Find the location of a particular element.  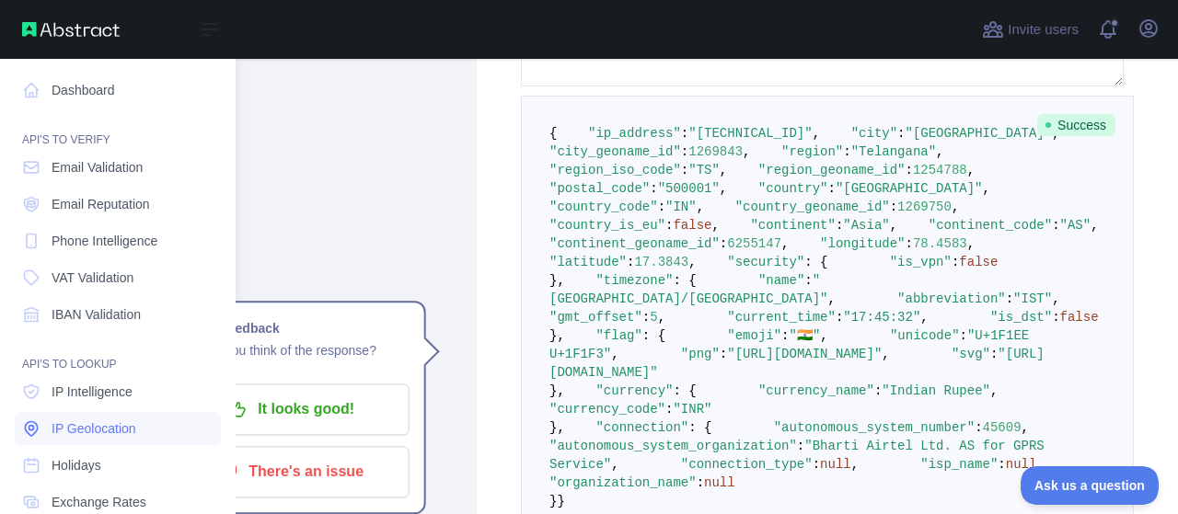

span: "INR" is located at coordinates (692, 409).